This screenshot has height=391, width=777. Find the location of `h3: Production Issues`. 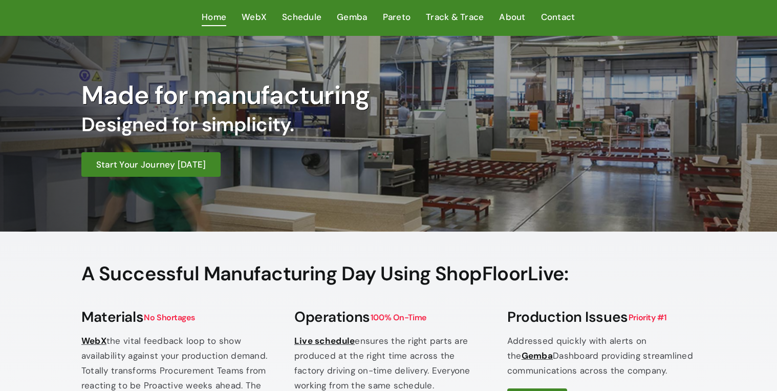

h3: Production Issues is located at coordinates (602, 317).